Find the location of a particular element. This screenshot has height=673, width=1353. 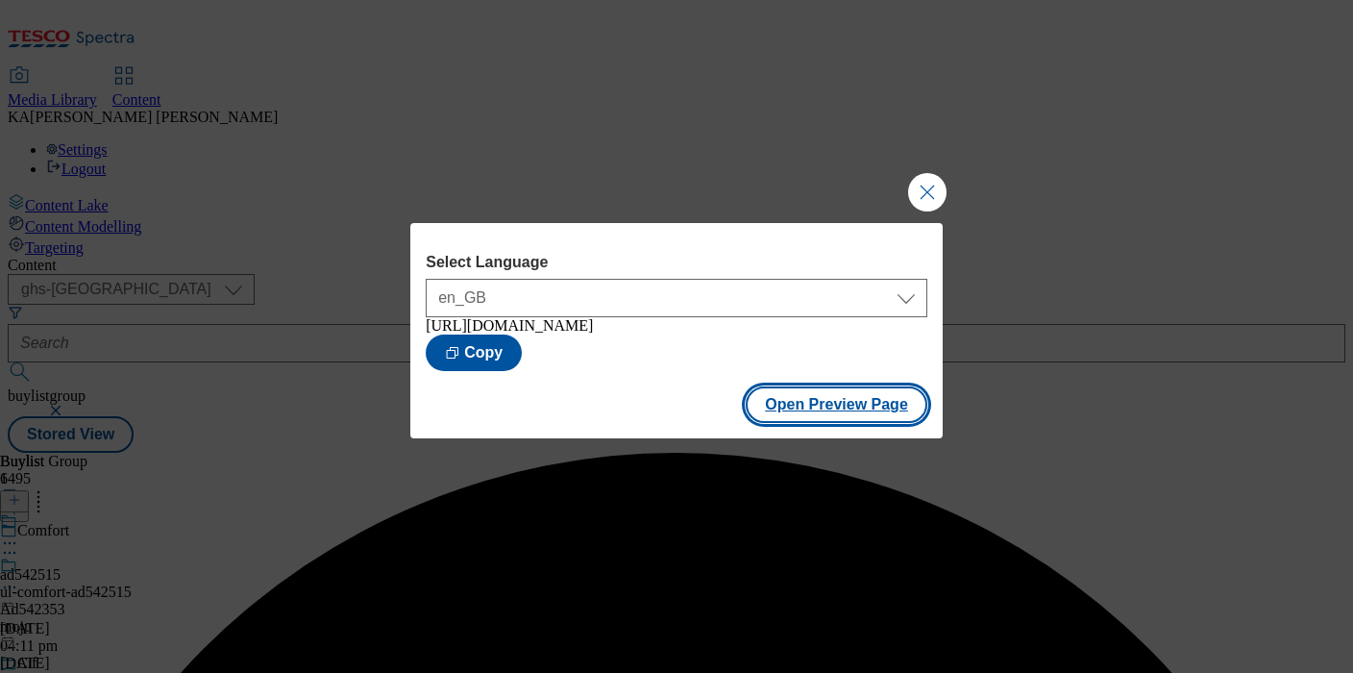

label: Select Language is located at coordinates (676, 262).